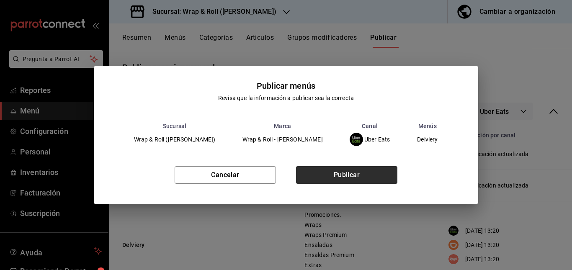 The image size is (572, 270). Describe the element at coordinates (283, 126) in the screenshot. I see `th: Marca` at that location.